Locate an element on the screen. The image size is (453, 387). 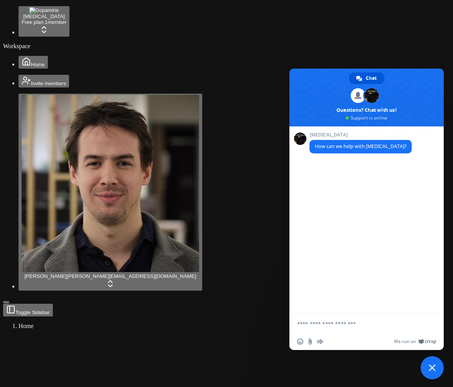
div: Chat is located at coordinates (366, 78).